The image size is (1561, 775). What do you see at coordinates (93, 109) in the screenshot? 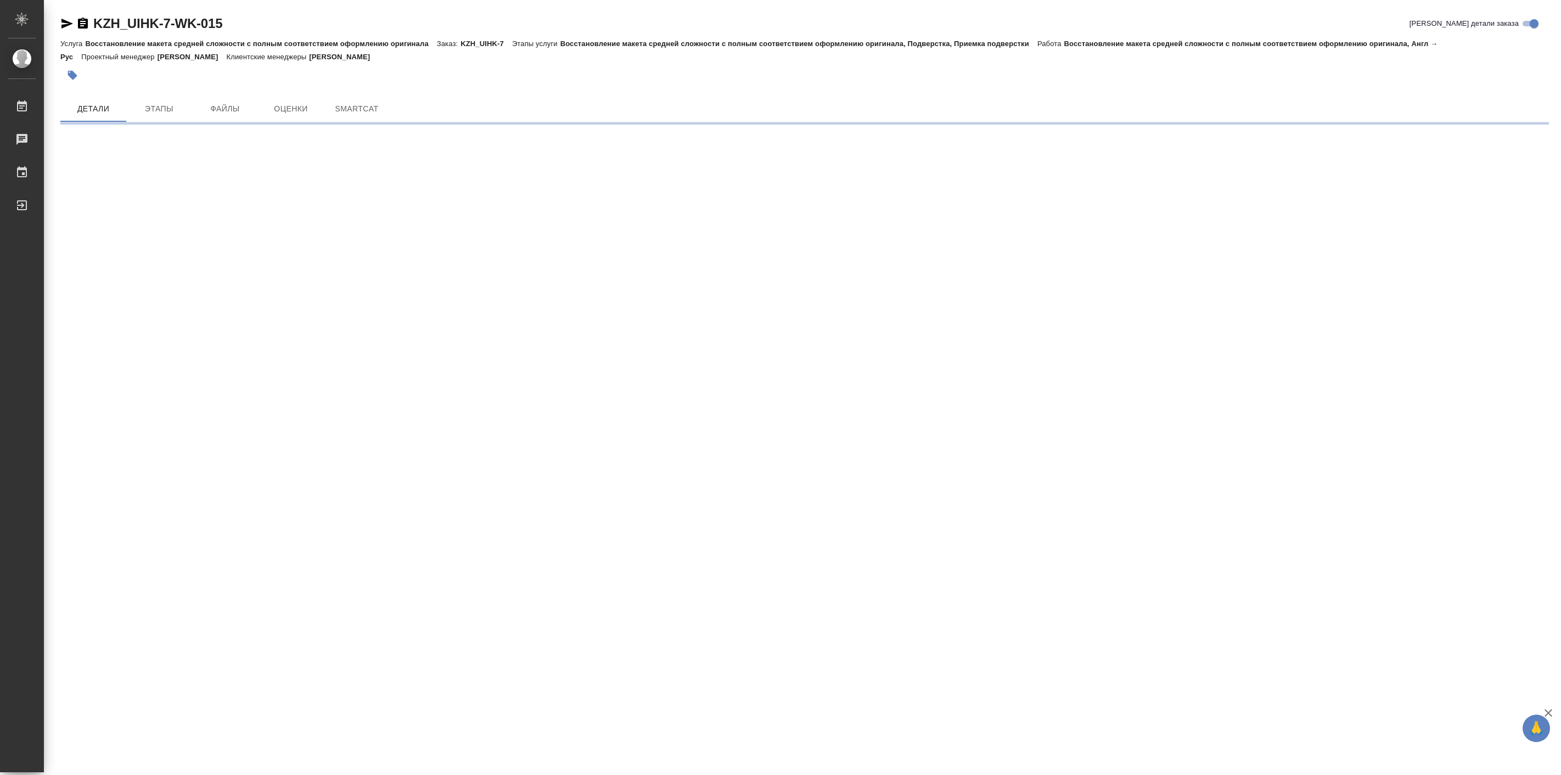
I see `span: Детали` at bounding box center [93, 109].